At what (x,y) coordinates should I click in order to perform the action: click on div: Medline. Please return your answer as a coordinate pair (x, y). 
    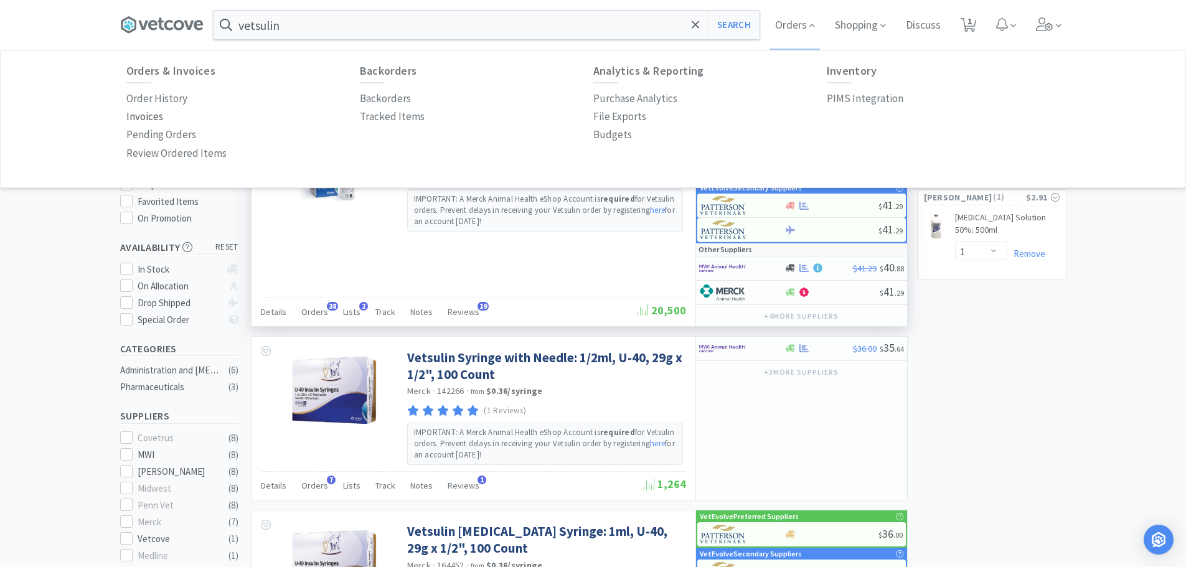
    Looking at the image, I should click on (176, 556).